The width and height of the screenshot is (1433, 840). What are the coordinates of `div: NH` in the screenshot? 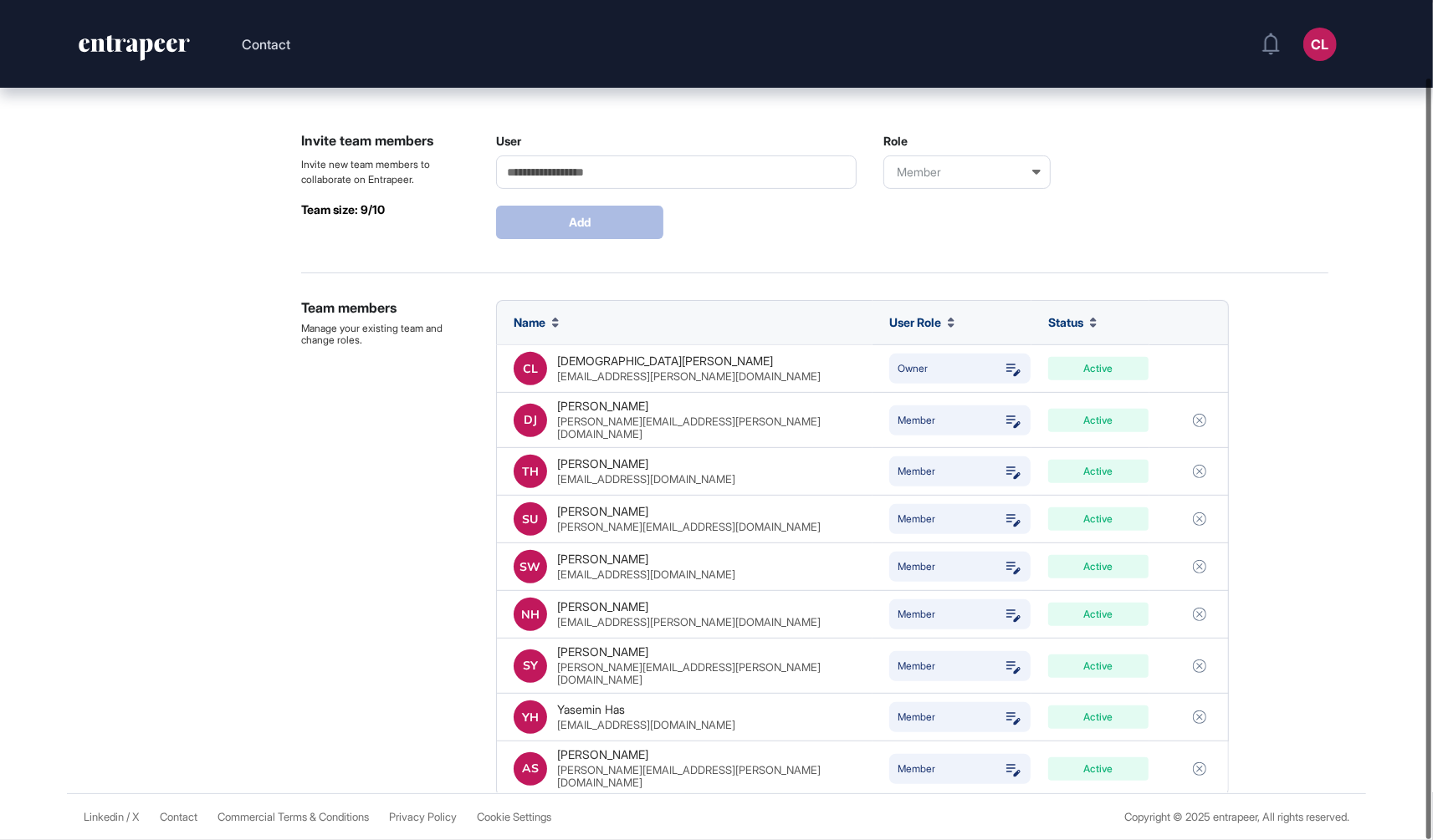 It's located at (530, 614).